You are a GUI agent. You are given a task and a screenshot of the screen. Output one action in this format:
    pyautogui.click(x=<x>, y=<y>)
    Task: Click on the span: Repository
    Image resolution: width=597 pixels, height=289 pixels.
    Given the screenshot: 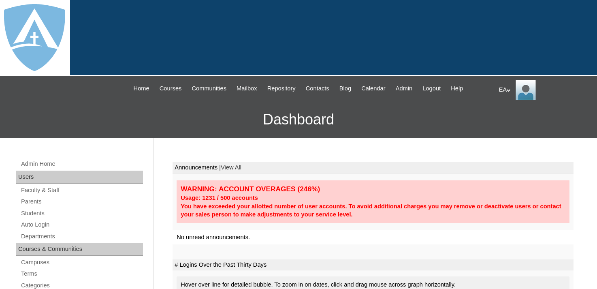 What is the action you would take?
    pyautogui.click(x=281, y=88)
    